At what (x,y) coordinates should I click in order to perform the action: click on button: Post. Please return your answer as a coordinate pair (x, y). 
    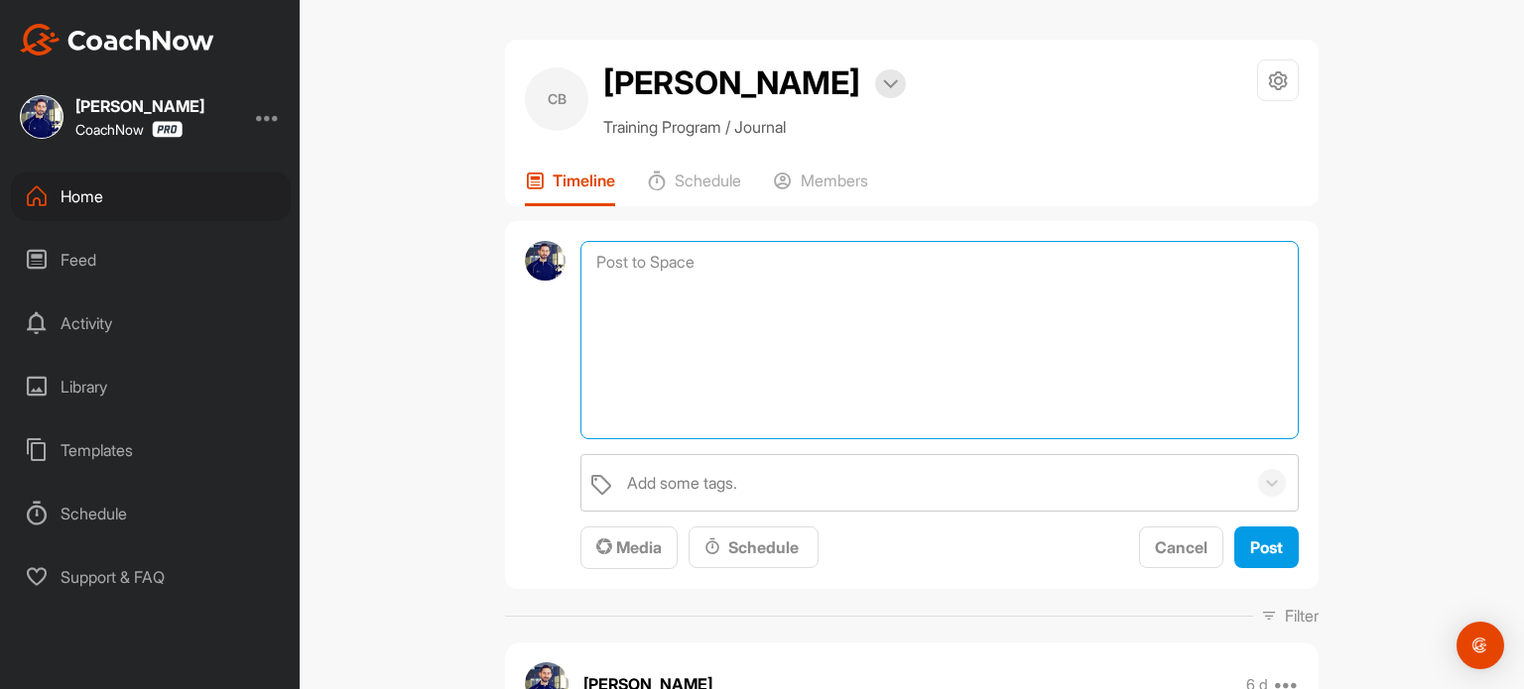
    Looking at the image, I should click on (1266, 548).